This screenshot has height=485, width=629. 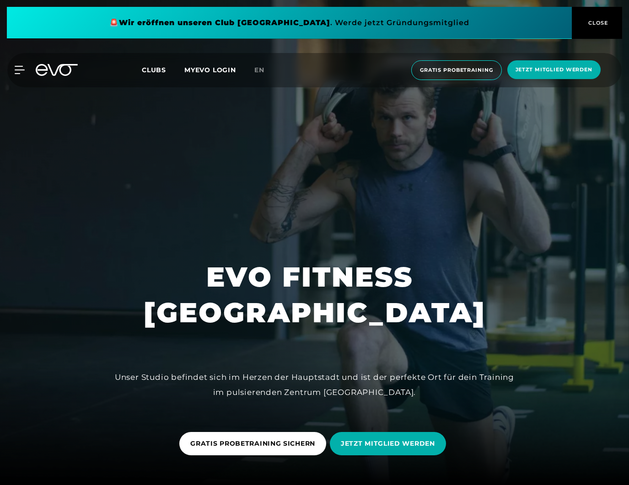 What do you see at coordinates (456, 70) in the screenshot?
I see `span: Gratis Probetraining` at bounding box center [456, 70].